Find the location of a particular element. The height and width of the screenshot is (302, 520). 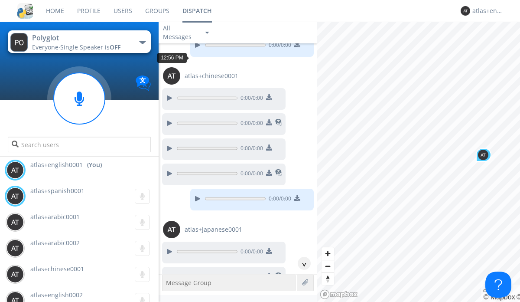

div: Map marker is located at coordinates (484, 155).